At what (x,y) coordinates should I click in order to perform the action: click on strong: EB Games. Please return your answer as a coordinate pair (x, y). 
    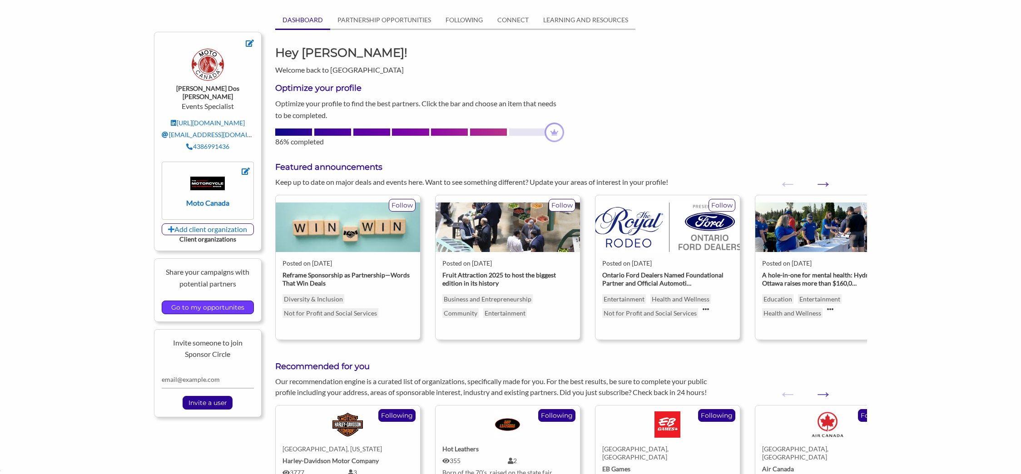
    Looking at the image, I should click on (616, 469).